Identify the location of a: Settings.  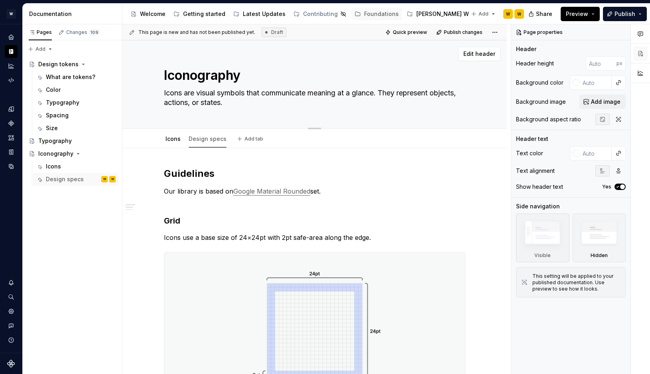
(11, 311).